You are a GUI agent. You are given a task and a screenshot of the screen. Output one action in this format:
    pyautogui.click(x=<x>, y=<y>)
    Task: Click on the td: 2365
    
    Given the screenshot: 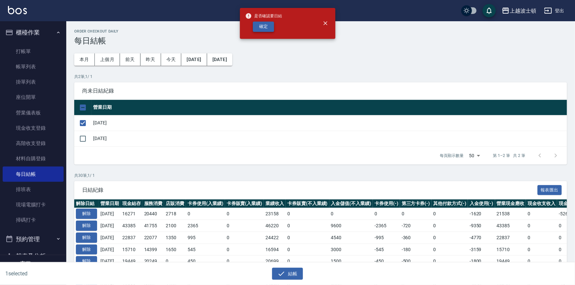 What is the action you would take?
    pyautogui.click(x=205, y=226)
    